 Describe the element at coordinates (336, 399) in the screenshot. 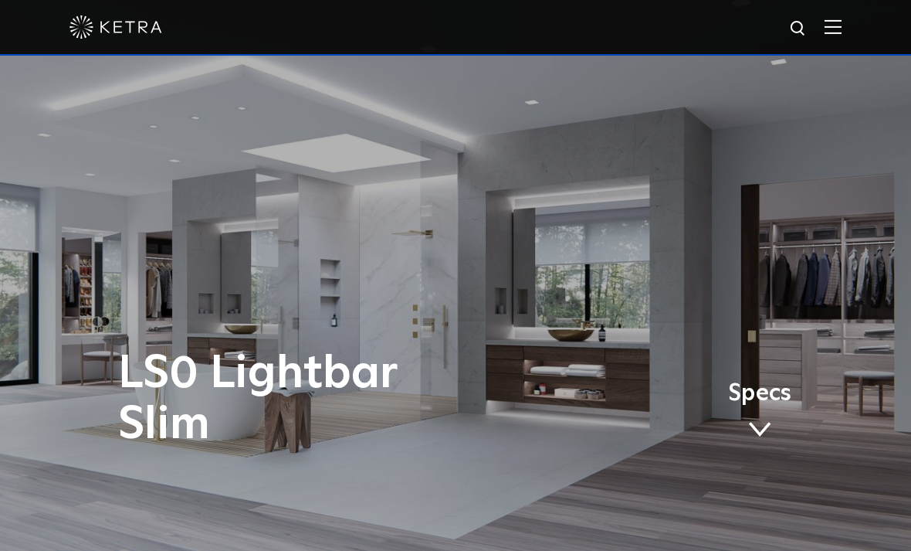

I see `h1: LS0 Lightbar Slim` at that location.